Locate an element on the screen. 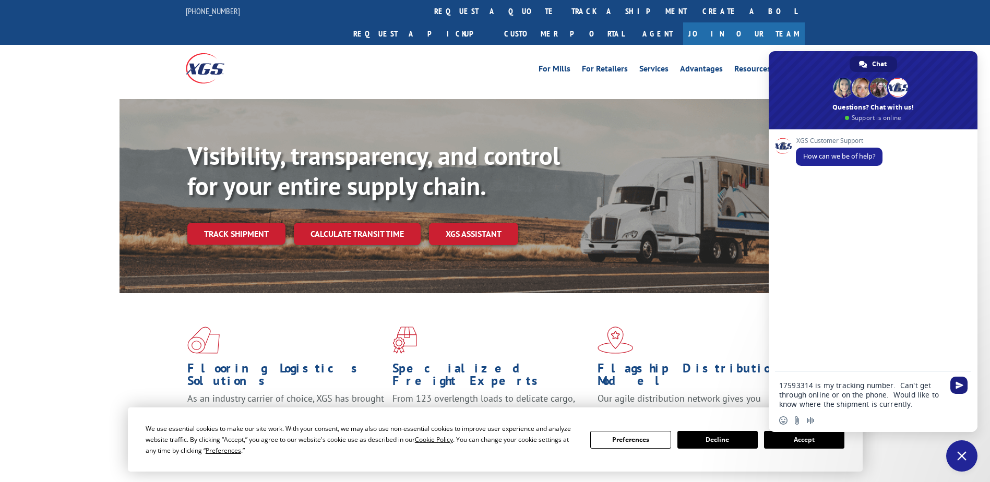 The width and height of the screenshot is (990, 482). button: Preferences is located at coordinates (630, 440).